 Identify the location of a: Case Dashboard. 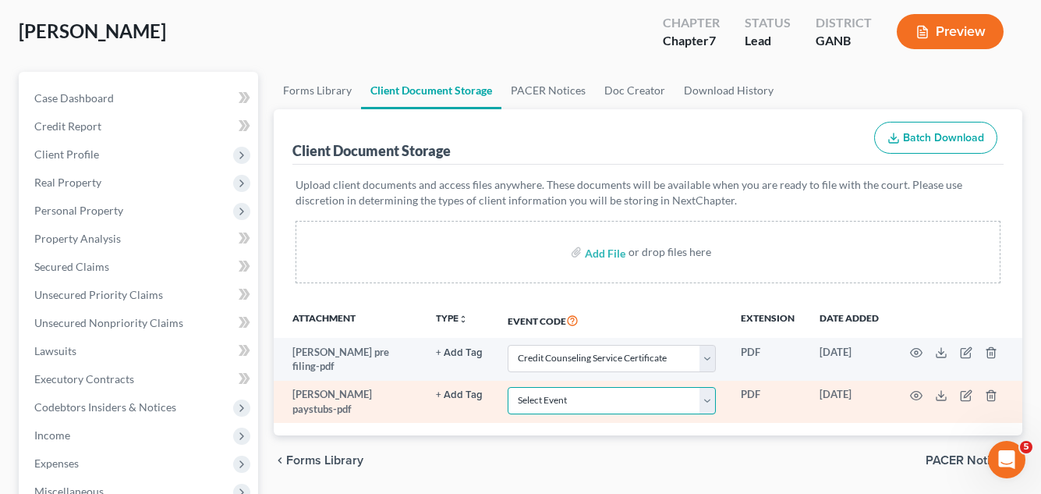
(140, 98).